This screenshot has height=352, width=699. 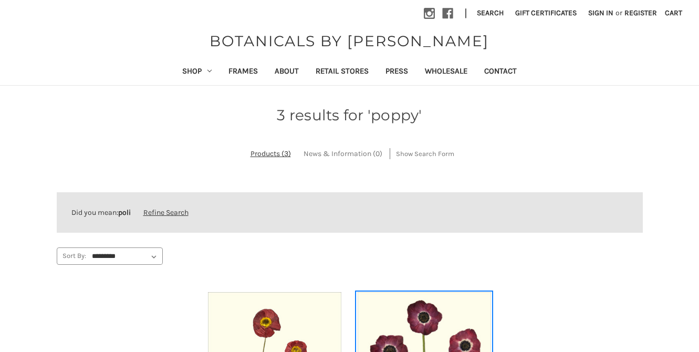 I want to click on a: About, so click(x=287, y=72).